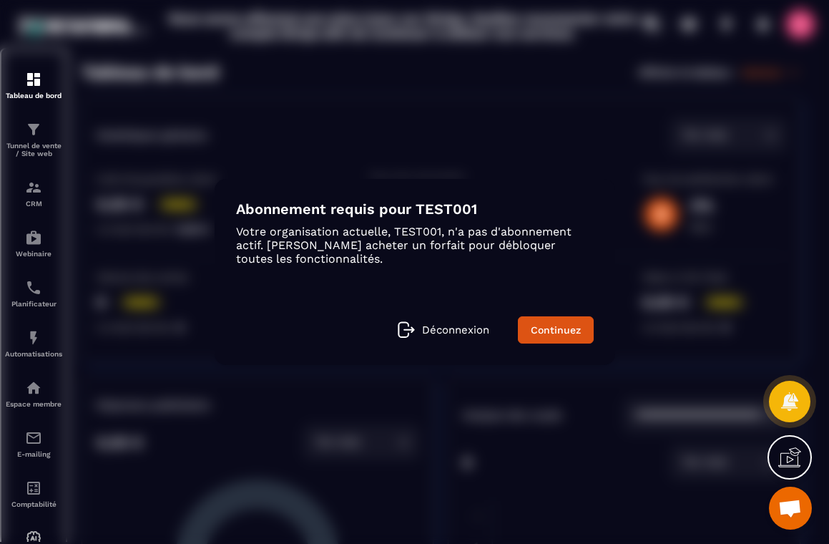  What do you see at coordinates (444, 330) in the screenshot?
I see `a: Déconnexion` at bounding box center [444, 330].